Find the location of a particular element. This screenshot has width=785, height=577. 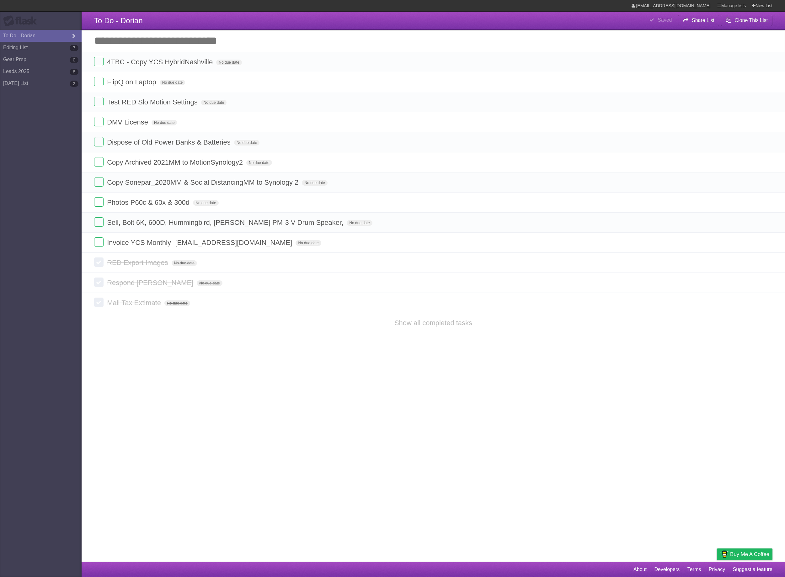

b: 2 is located at coordinates (74, 84).